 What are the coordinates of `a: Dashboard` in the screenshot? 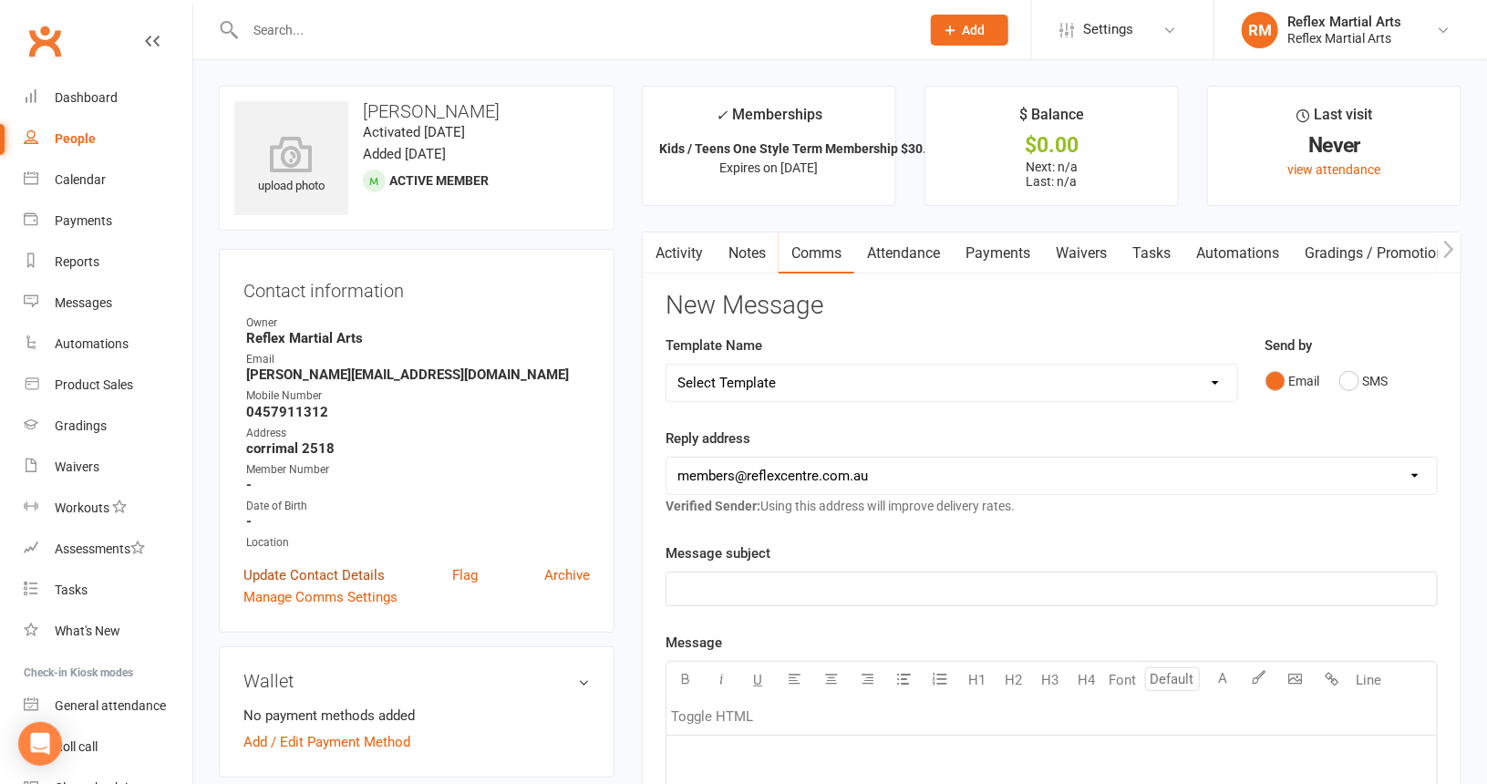 It's located at (108, 98).